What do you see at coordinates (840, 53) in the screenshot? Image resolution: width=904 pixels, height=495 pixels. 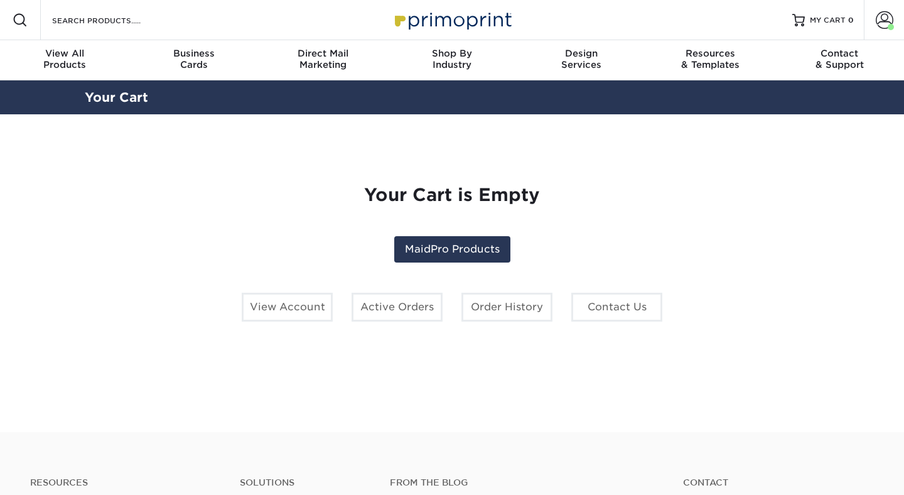 I see `span: Contact` at bounding box center [840, 53].